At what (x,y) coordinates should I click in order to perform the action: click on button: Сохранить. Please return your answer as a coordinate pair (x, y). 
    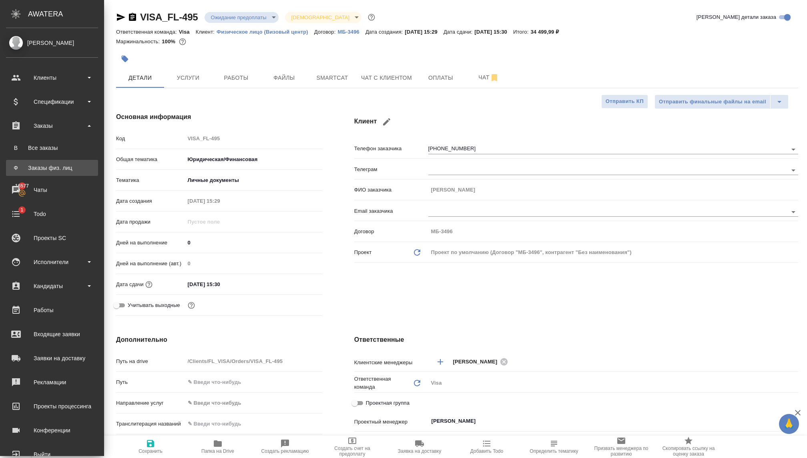
    Looking at the image, I should click on (151, 447).